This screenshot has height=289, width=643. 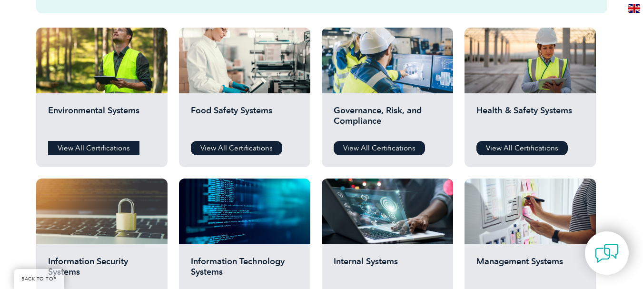 What do you see at coordinates (102, 120) in the screenshot?
I see `h2: Environmental Systems` at bounding box center [102, 120].